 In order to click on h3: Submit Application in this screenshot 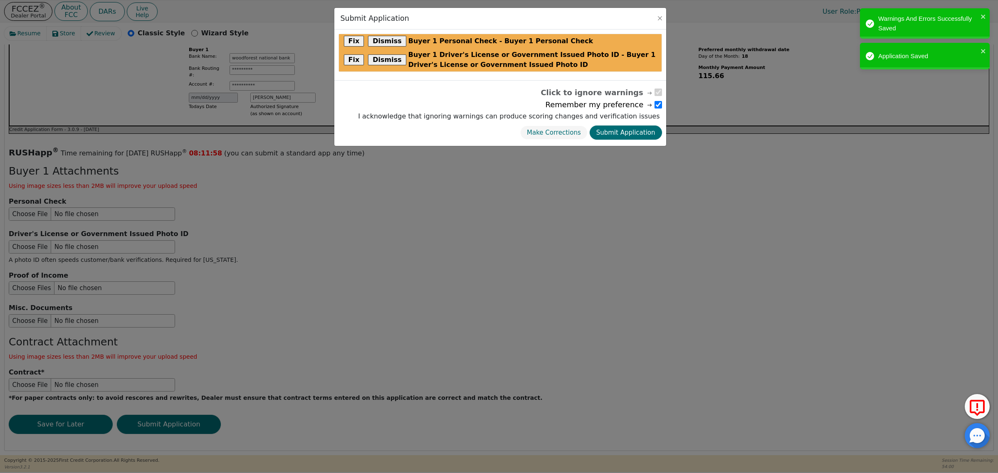, I will do `click(375, 18)`.